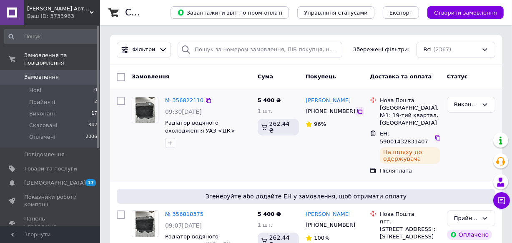 Image resolution: width=512 pixels, height=243 pixels. What do you see at coordinates (44, 155) in the screenshot?
I see `span: Повідомлення` at bounding box center [44, 155].